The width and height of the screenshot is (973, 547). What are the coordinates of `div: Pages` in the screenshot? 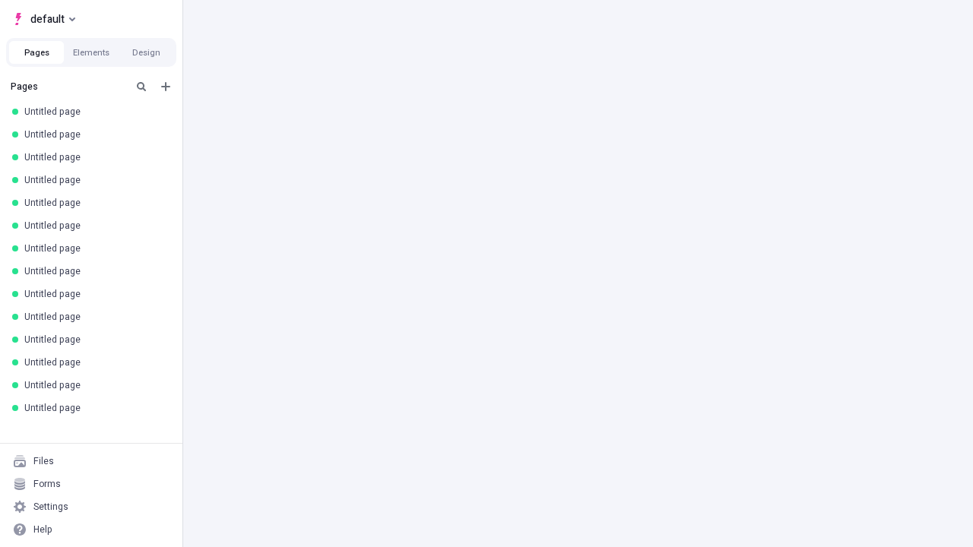 It's located at (68, 87).